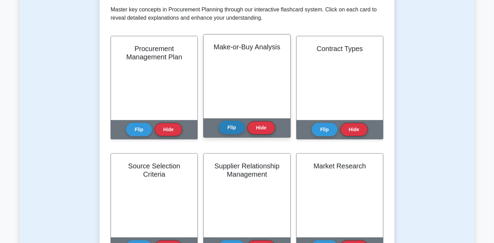  Describe the element at coordinates (154, 53) in the screenshot. I see `h2: Procurement Management Plan` at that location.